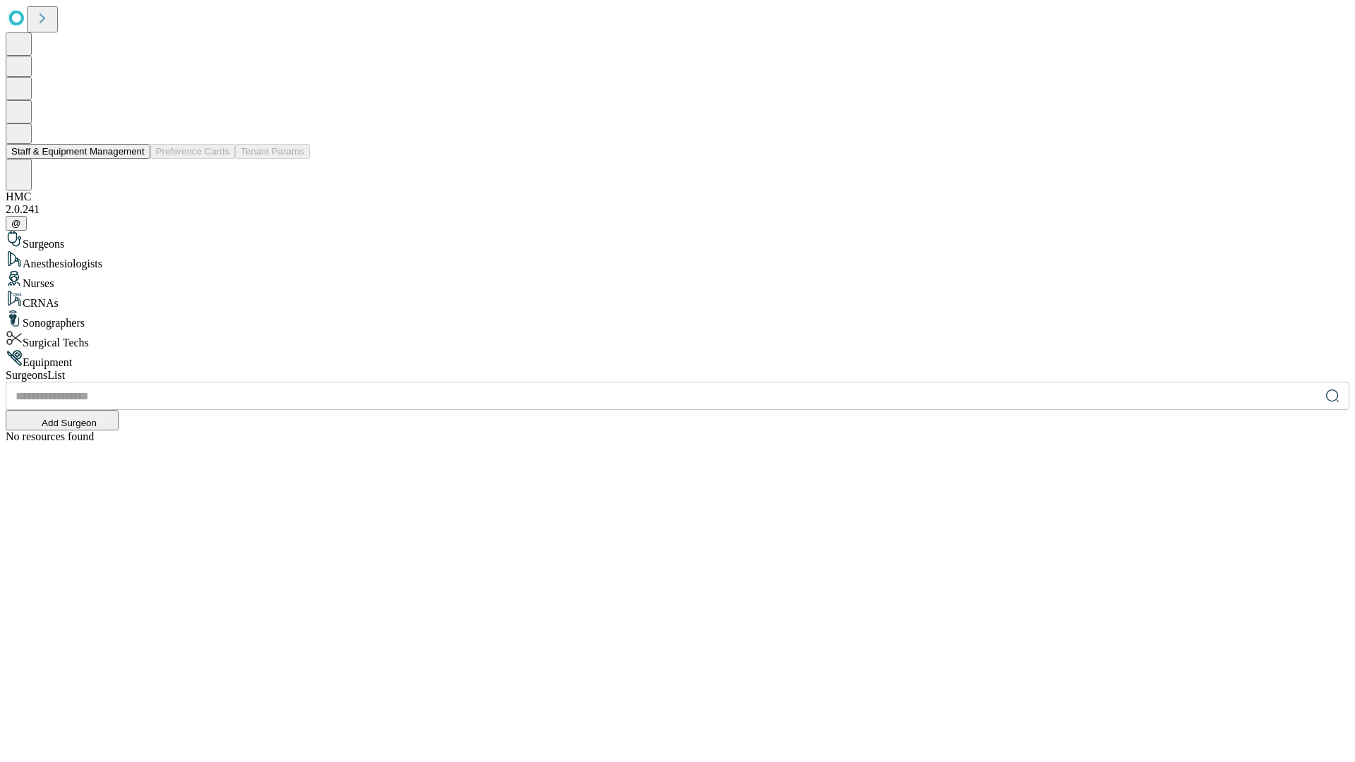 The image size is (1355, 762). Describe the element at coordinates (78, 151) in the screenshot. I see `button: Staff & Equipment Management` at that location.